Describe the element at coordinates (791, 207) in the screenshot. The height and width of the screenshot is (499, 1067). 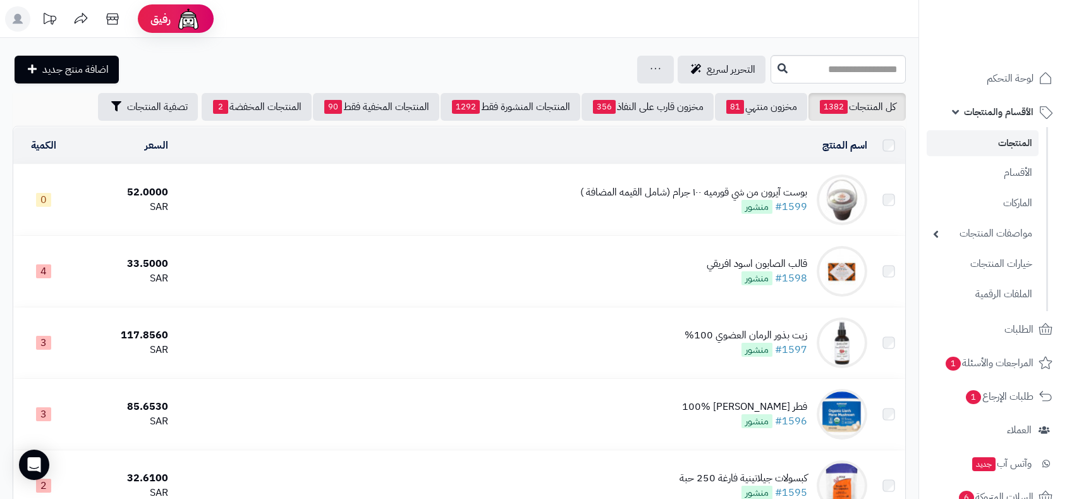
I see `a: #1599` at that location.